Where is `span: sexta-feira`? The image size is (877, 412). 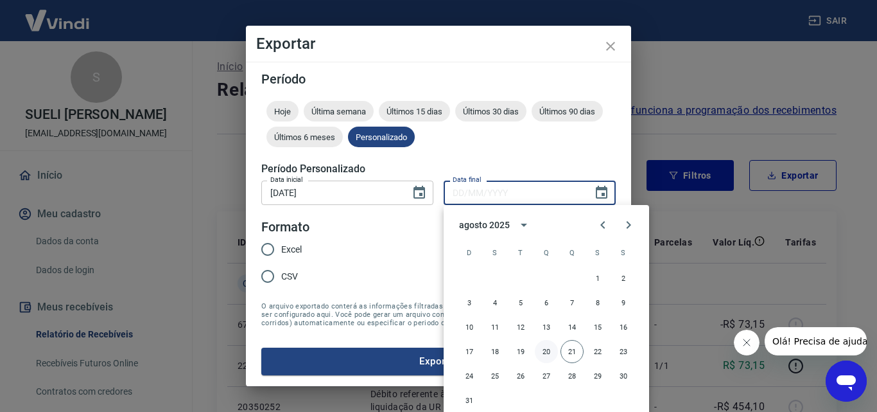
span: sexta-feira is located at coordinates (598, 252).